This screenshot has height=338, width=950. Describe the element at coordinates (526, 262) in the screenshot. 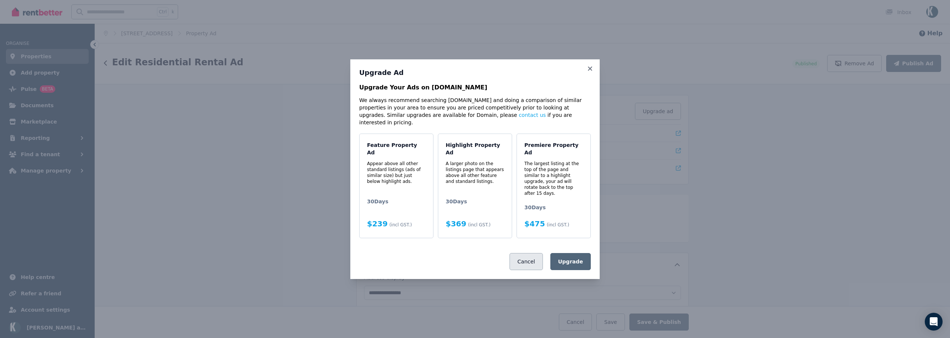

I see `button: Cancel` at that location.